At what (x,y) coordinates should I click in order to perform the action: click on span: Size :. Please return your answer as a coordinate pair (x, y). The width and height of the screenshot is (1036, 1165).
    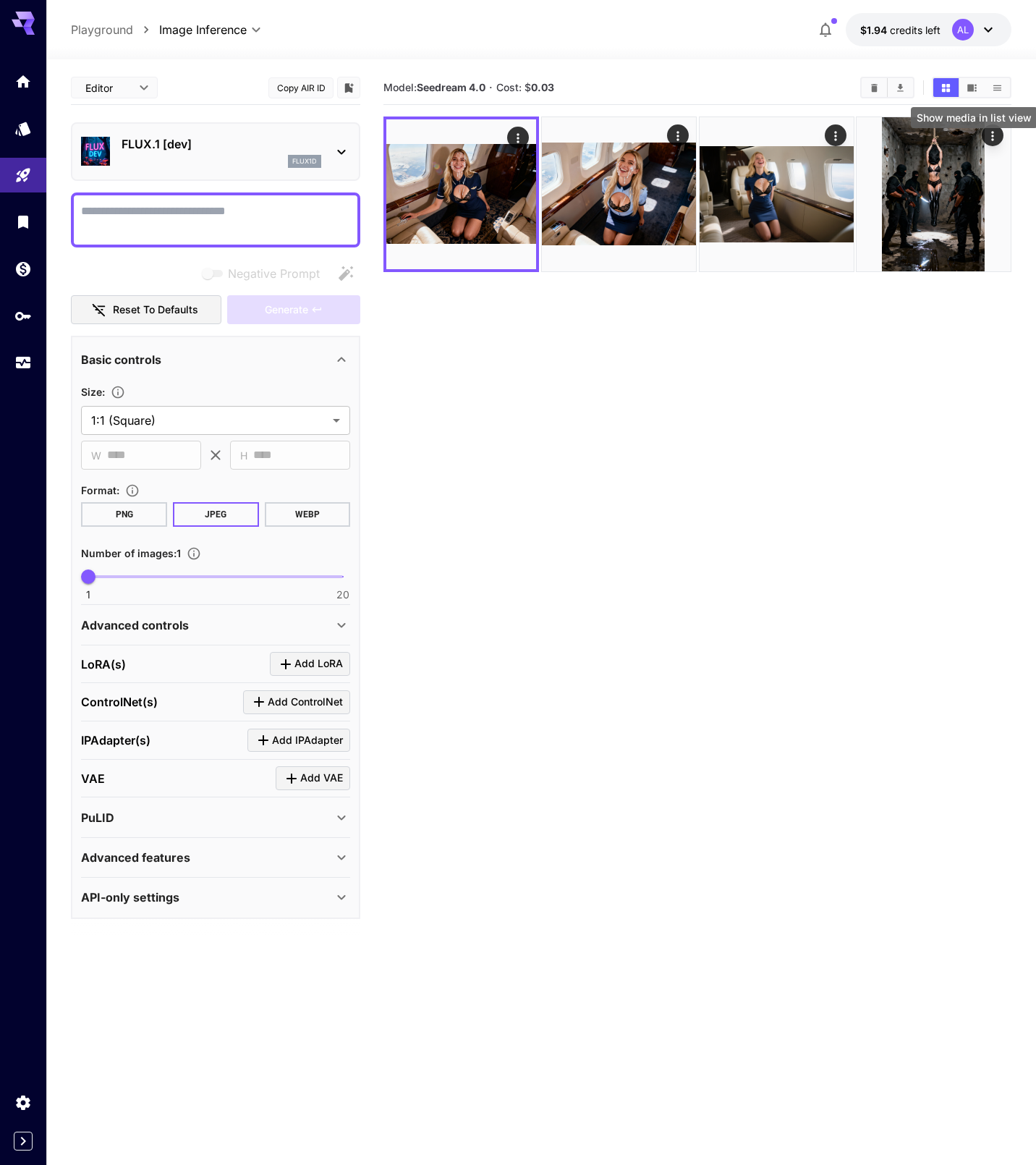
    Looking at the image, I should click on (93, 392).